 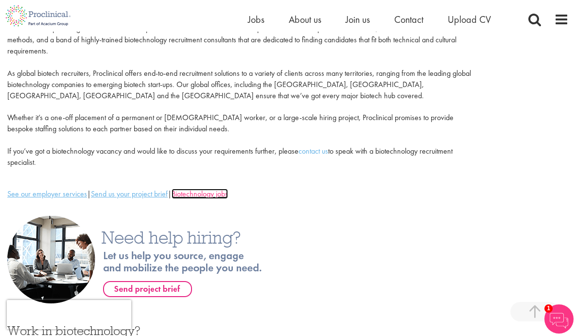 I want to click on a: contact us, so click(x=313, y=151).